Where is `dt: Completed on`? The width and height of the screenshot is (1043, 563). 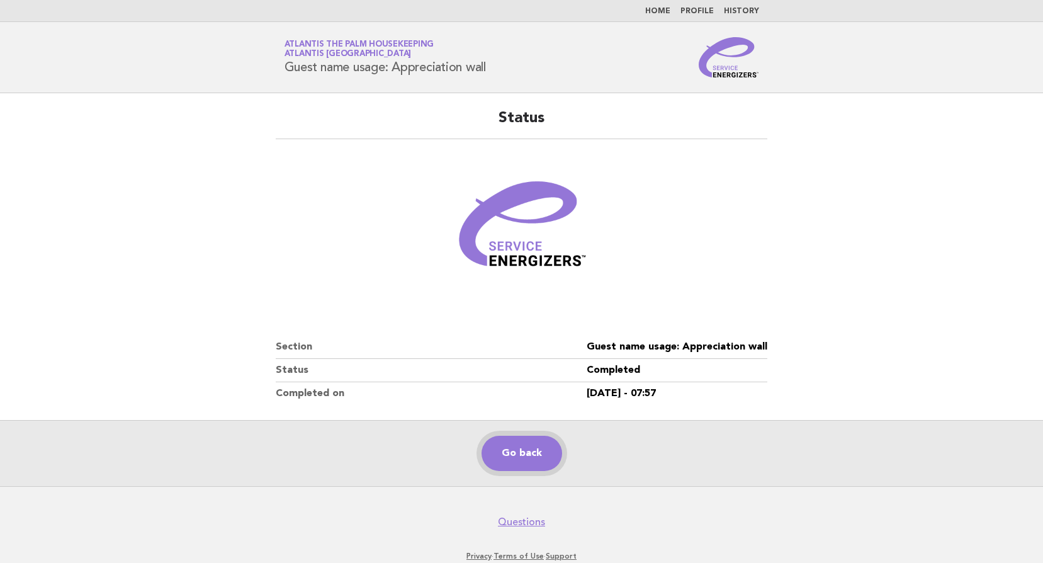 dt: Completed on is located at coordinates (431, 393).